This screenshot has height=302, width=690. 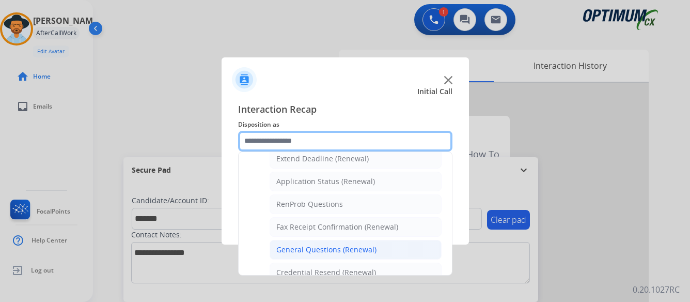 What do you see at coordinates (325, 181) in the screenshot?
I see `div: Application Status (Renewal)` at bounding box center [325, 181].